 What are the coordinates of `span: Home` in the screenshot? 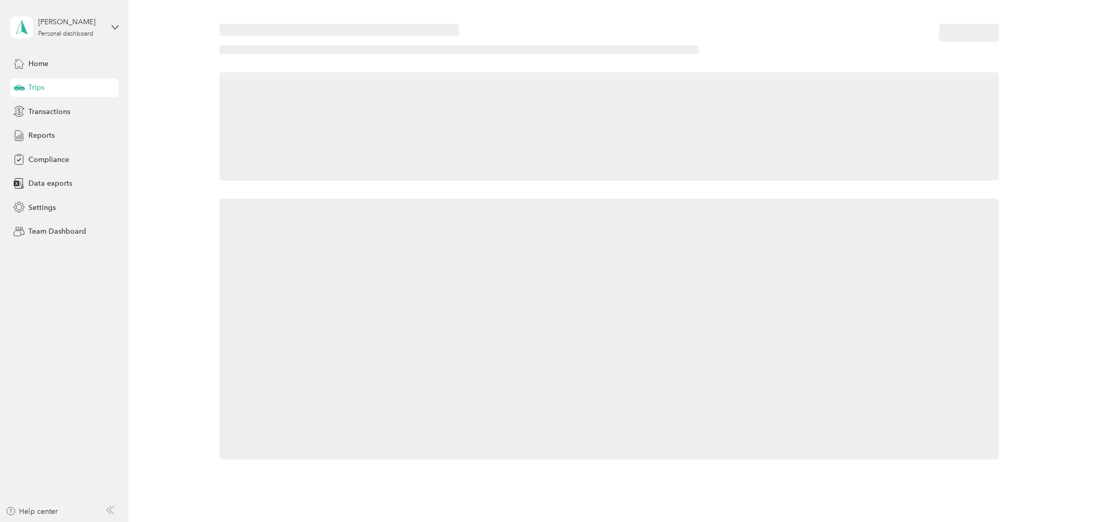 It's located at (38, 63).